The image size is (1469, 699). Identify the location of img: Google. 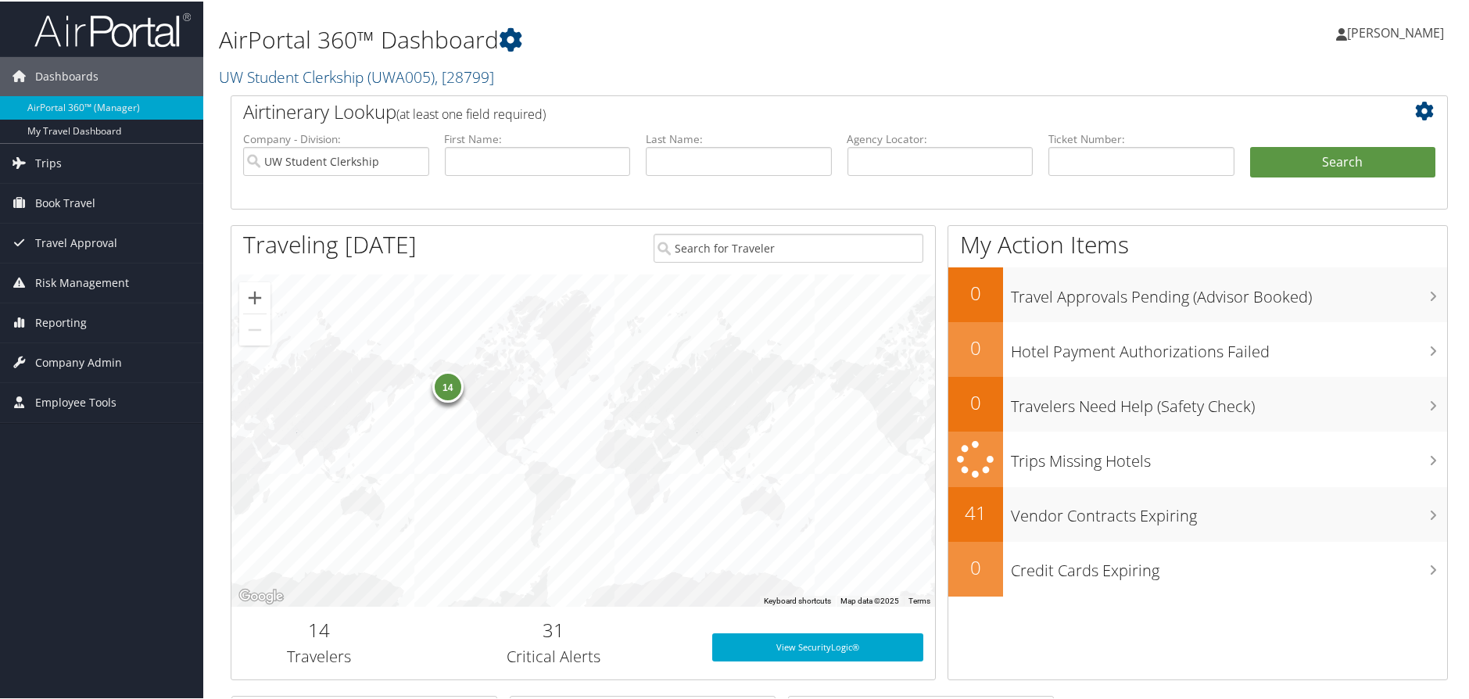
(261, 595).